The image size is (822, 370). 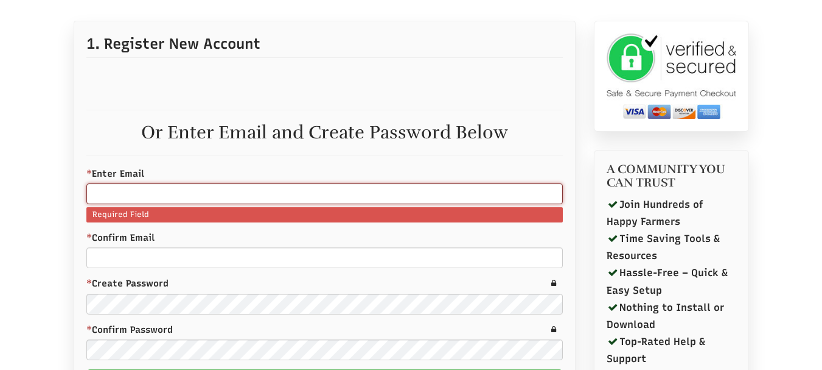 I want to click on p: 1. Register New Account, so click(x=324, y=46).